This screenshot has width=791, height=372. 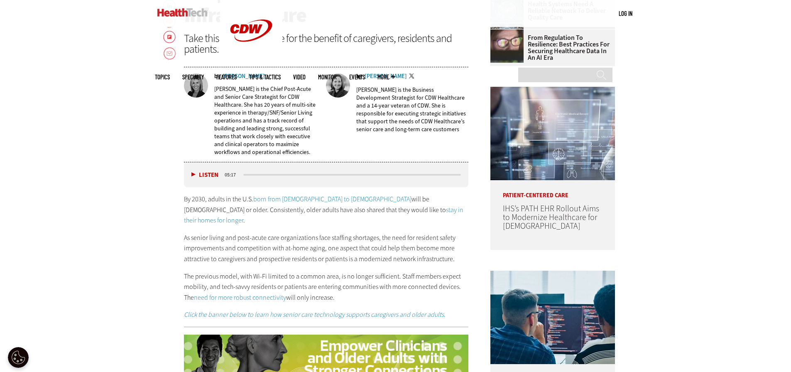 What do you see at coordinates (552, 133) in the screenshot?
I see `img: Electronic health records` at bounding box center [552, 133].